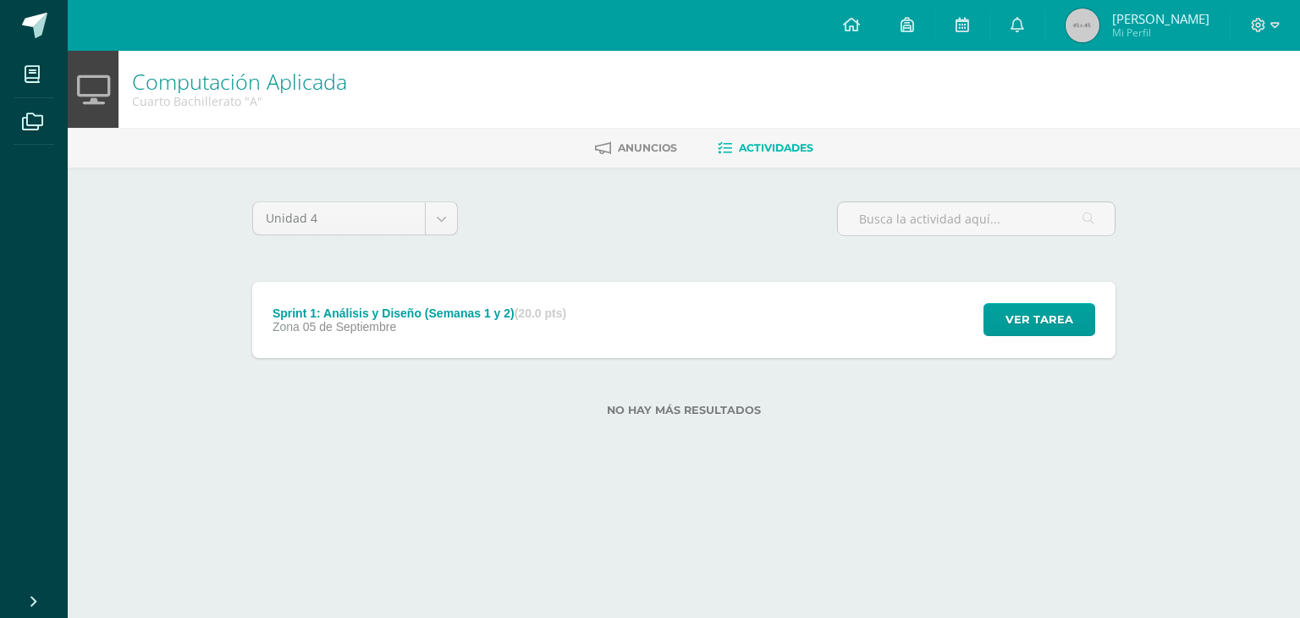 The width and height of the screenshot is (1300, 618). Describe the element at coordinates (355, 218) in the screenshot. I see `a: Unidad 4` at that location.